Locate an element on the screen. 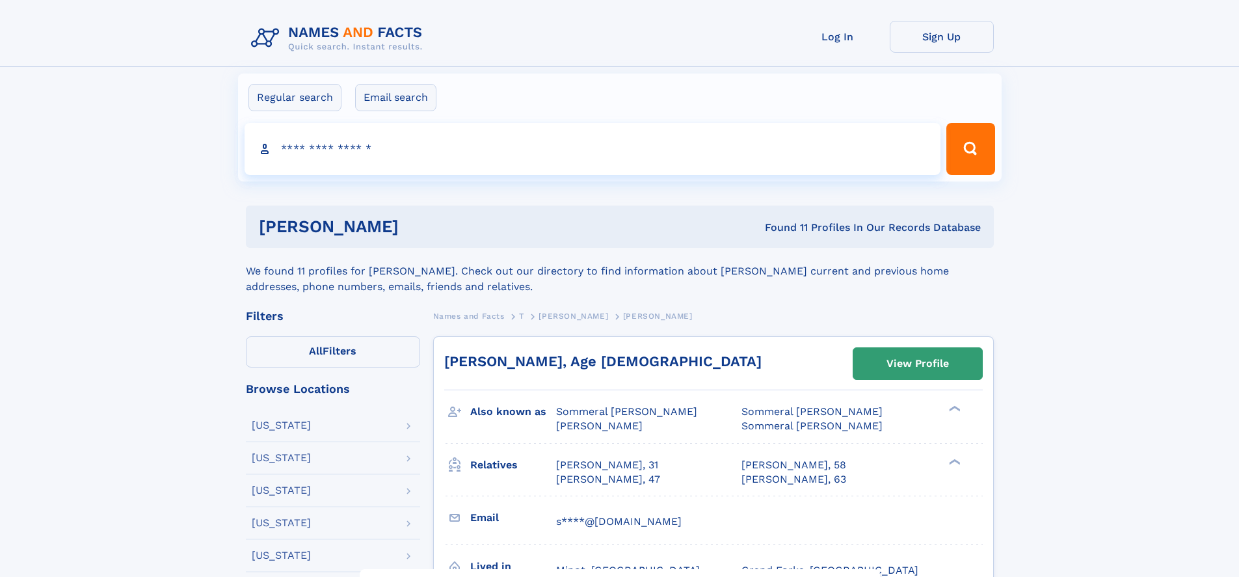 Image resolution: width=1239 pixels, height=577 pixels. div: View Profile is located at coordinates (918, 364).